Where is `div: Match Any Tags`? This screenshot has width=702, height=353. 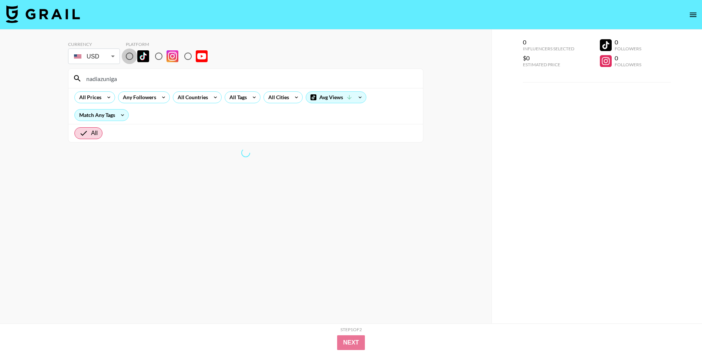 div: Match Any Tags is located at coordinates (101, 115).